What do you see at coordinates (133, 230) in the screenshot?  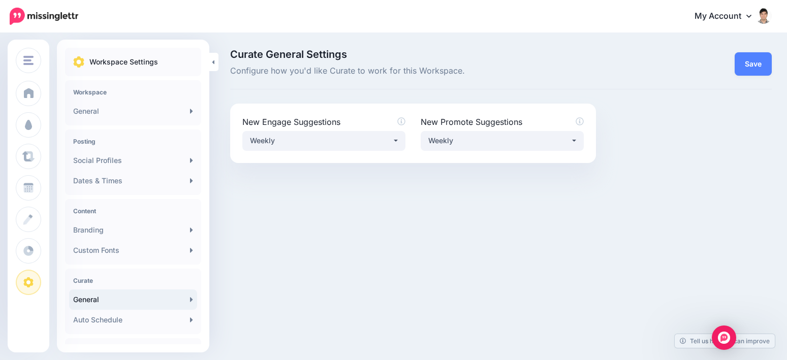 I see `a: Branding` at bounding box center [133, 230].